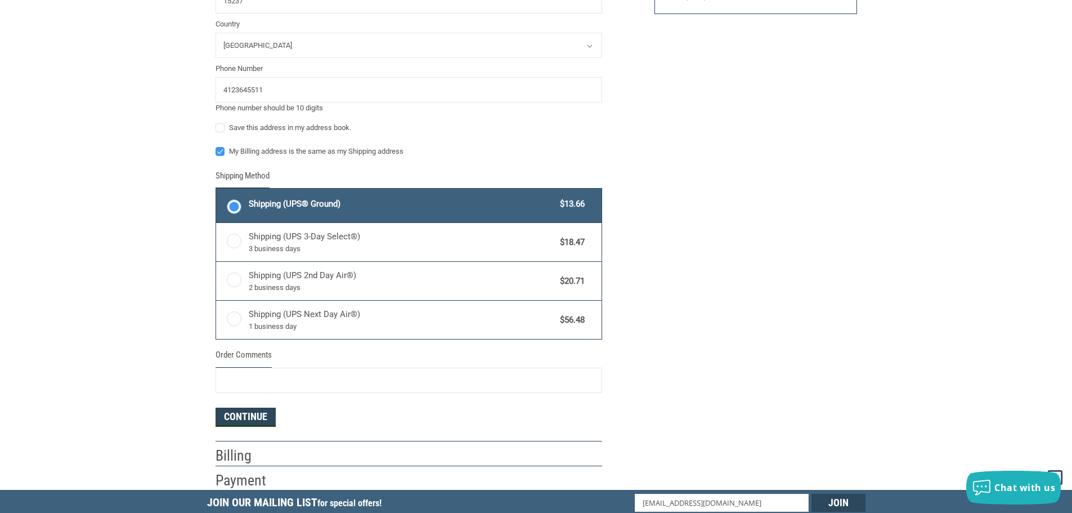  I want to click on label: Country, so click(408, 24).